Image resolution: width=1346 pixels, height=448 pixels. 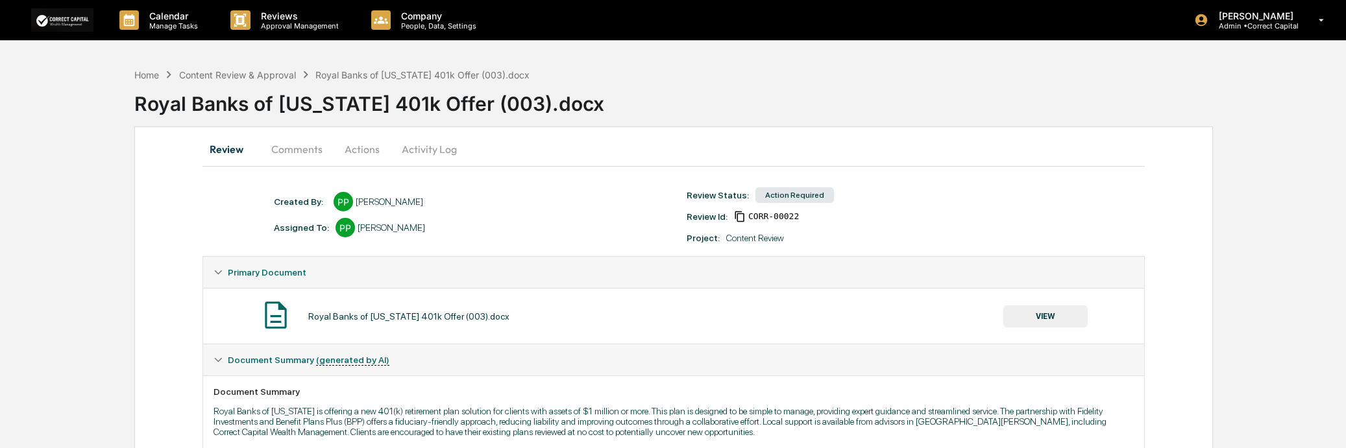 What do you see at coordinates (308, 360) in the screenshot?
I see `span: Document Summary` at bounding box center [308, 360].